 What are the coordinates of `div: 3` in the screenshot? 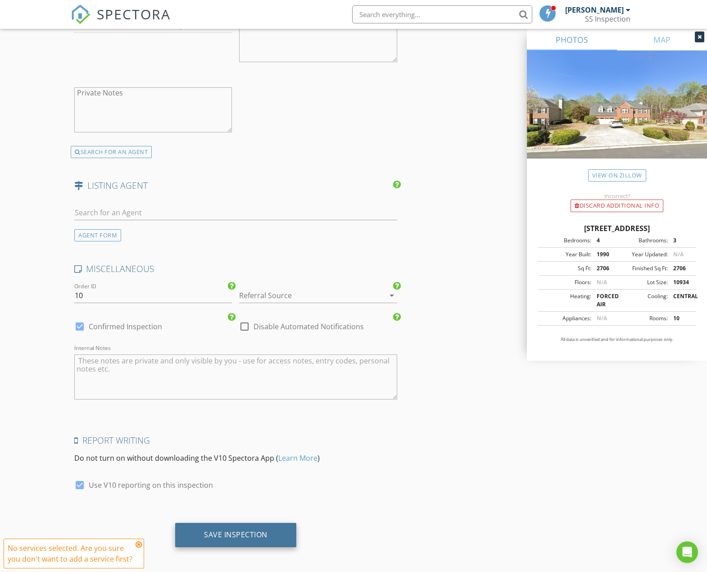 It's located at (680, 240).